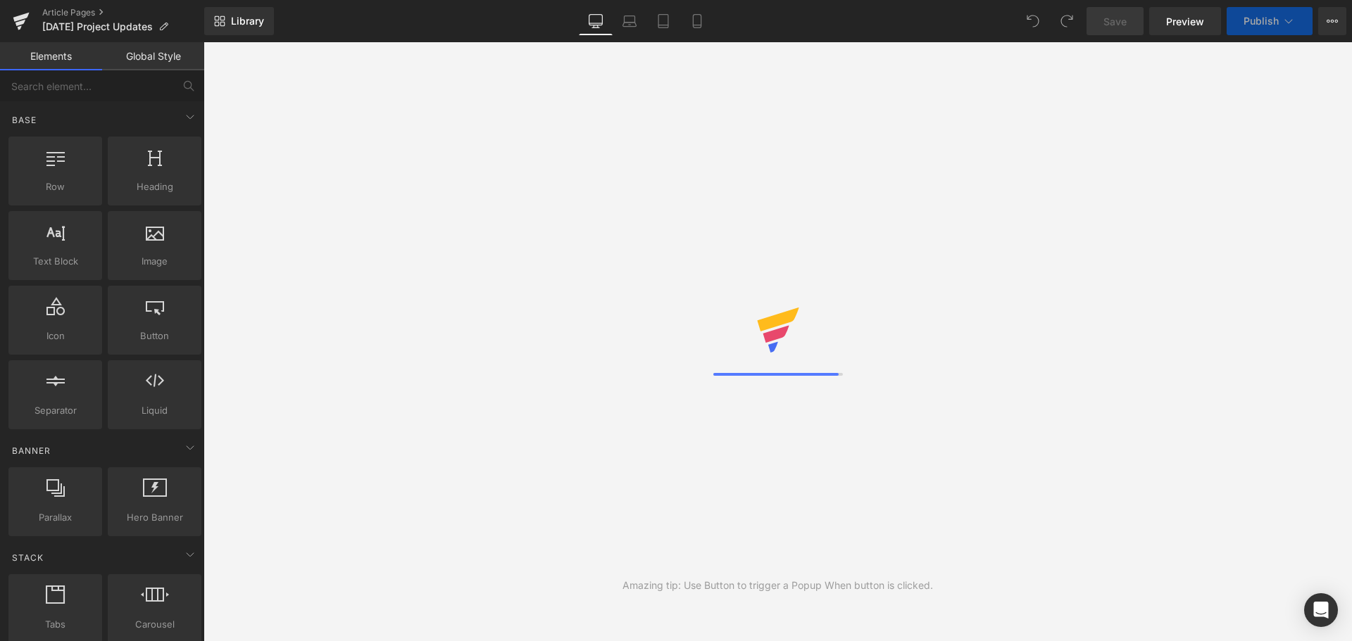 The image size is (1352, 641). What do you see at coordinates (777, 586) in the screenshot?
I see `div: Amazing tip: Use Button to trigger a Popup When button is clicked.` at bounding box center [777, 586].